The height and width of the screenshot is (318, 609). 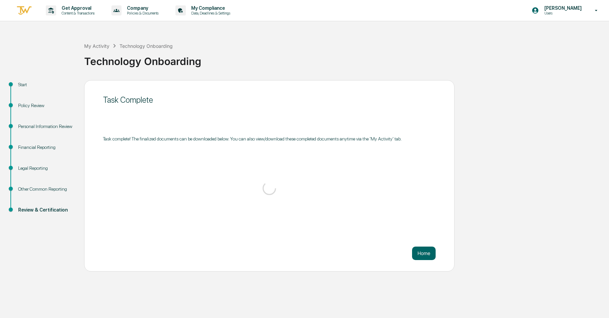 What do you see at coordinates (210, 13) in the screenshot?
I see `p: Data, Deadlines & Settings` at bounding box center [210, 13].